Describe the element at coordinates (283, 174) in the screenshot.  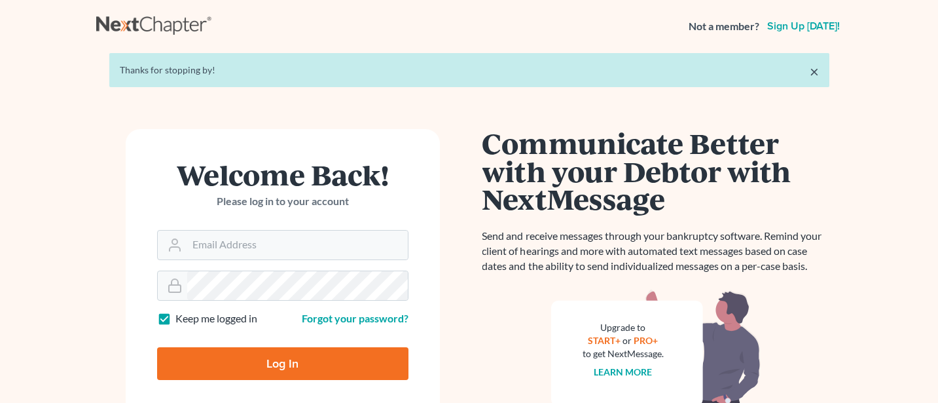
I see `h1: Welcome Back!` at that location.